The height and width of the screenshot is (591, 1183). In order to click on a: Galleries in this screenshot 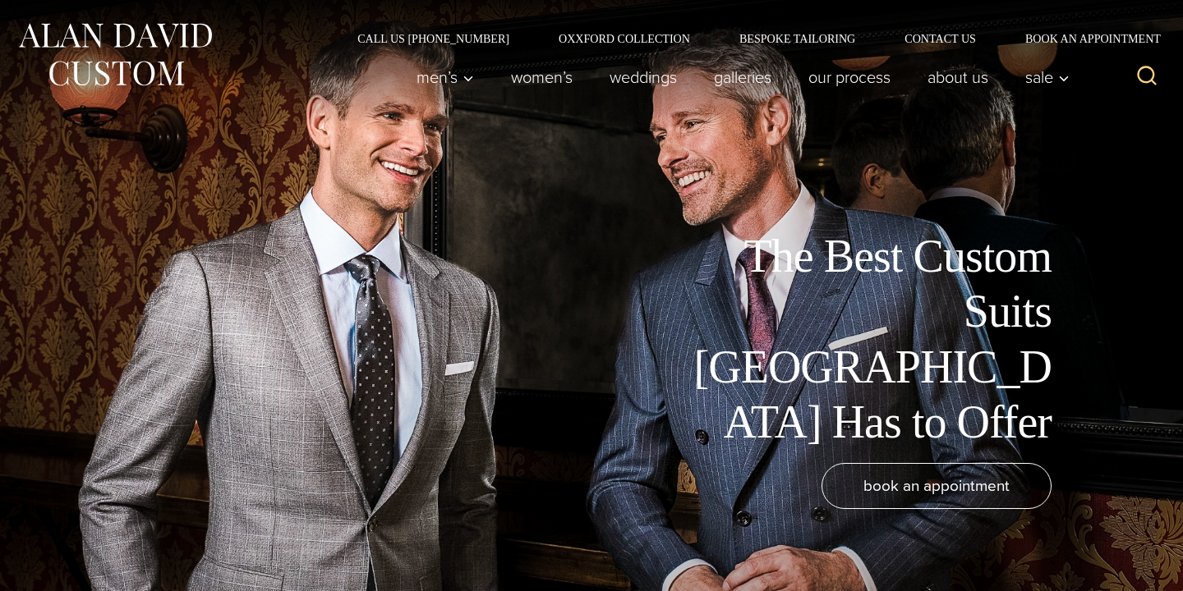, I will do `click(743, 77)`.